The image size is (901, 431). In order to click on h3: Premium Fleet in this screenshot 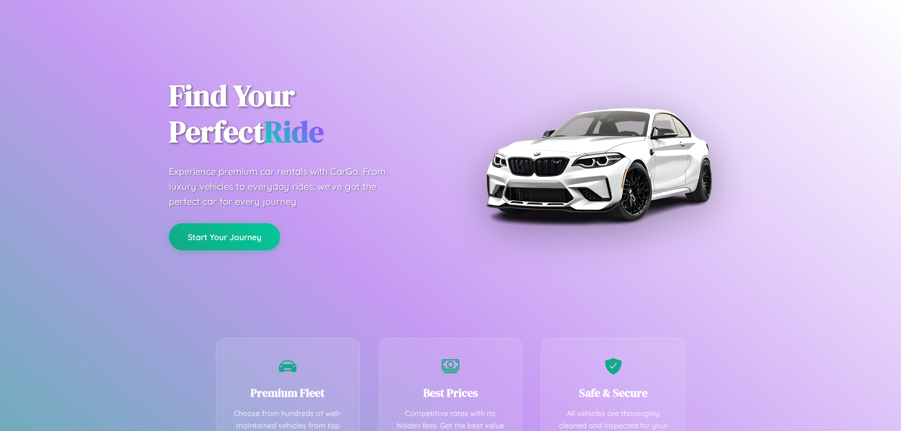, I will do `click(288, 393)`.